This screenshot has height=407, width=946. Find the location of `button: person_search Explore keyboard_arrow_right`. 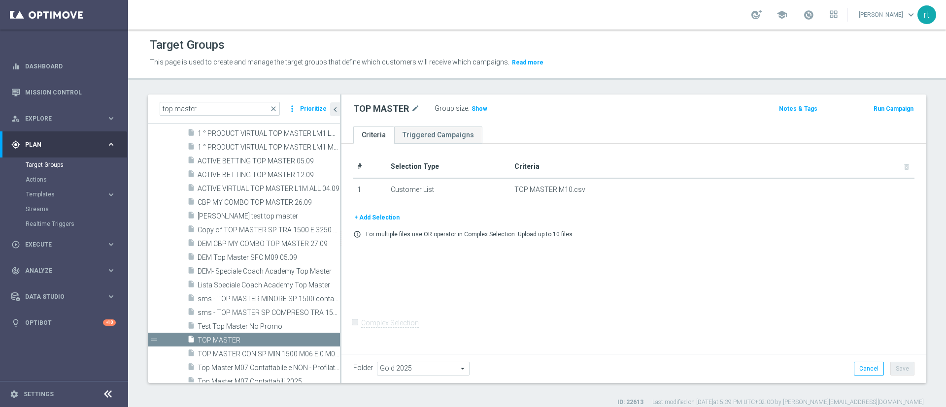

button: person_search Explore keyboard_arrow_right is located at coordinates (64, 119).